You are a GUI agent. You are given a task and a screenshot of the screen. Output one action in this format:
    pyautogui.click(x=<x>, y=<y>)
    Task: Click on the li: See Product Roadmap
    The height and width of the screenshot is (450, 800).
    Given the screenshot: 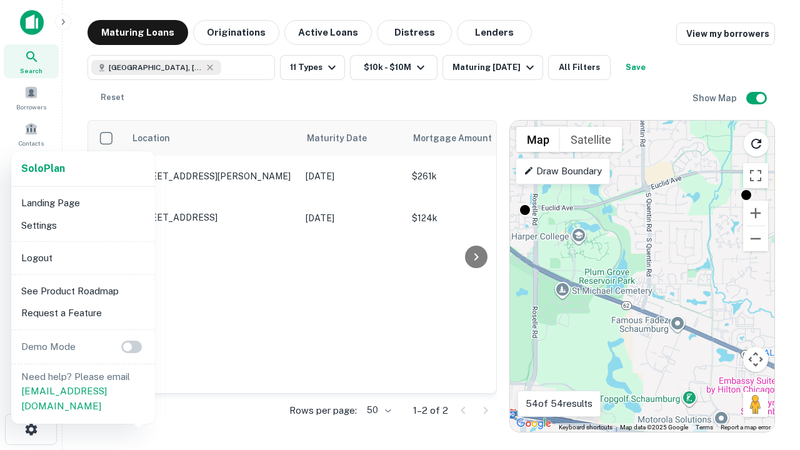 What is the action you would take?
    pyautogui.click(x=83, y=291)
    